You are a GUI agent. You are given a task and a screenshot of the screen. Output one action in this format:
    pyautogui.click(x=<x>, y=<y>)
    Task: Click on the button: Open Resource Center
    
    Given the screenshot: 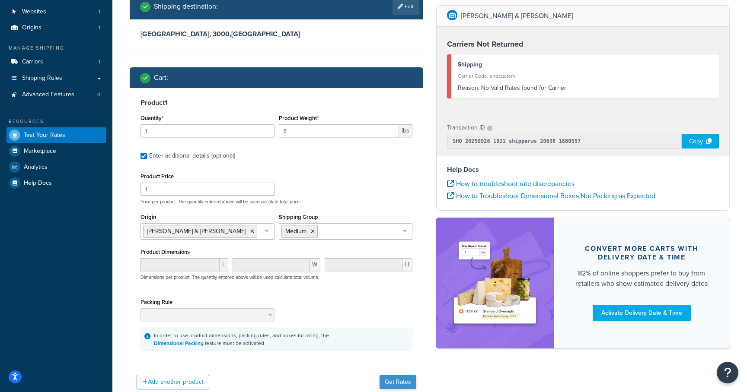 What is the action you would take?
    pyautogui.click(x=727, y=373)
    